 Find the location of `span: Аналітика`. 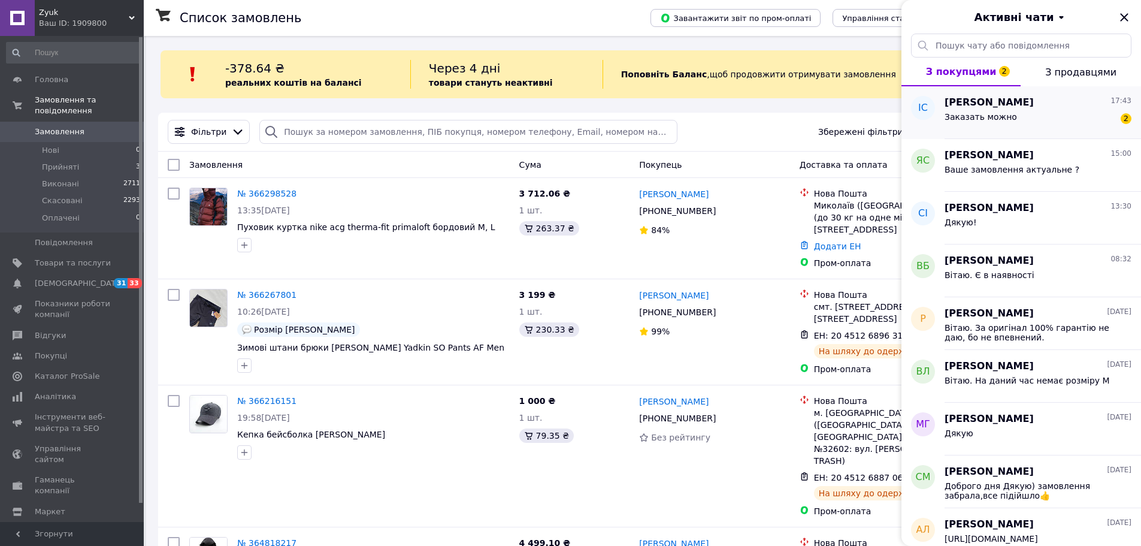

span: Аналітика is located at coordinates (55, 397).